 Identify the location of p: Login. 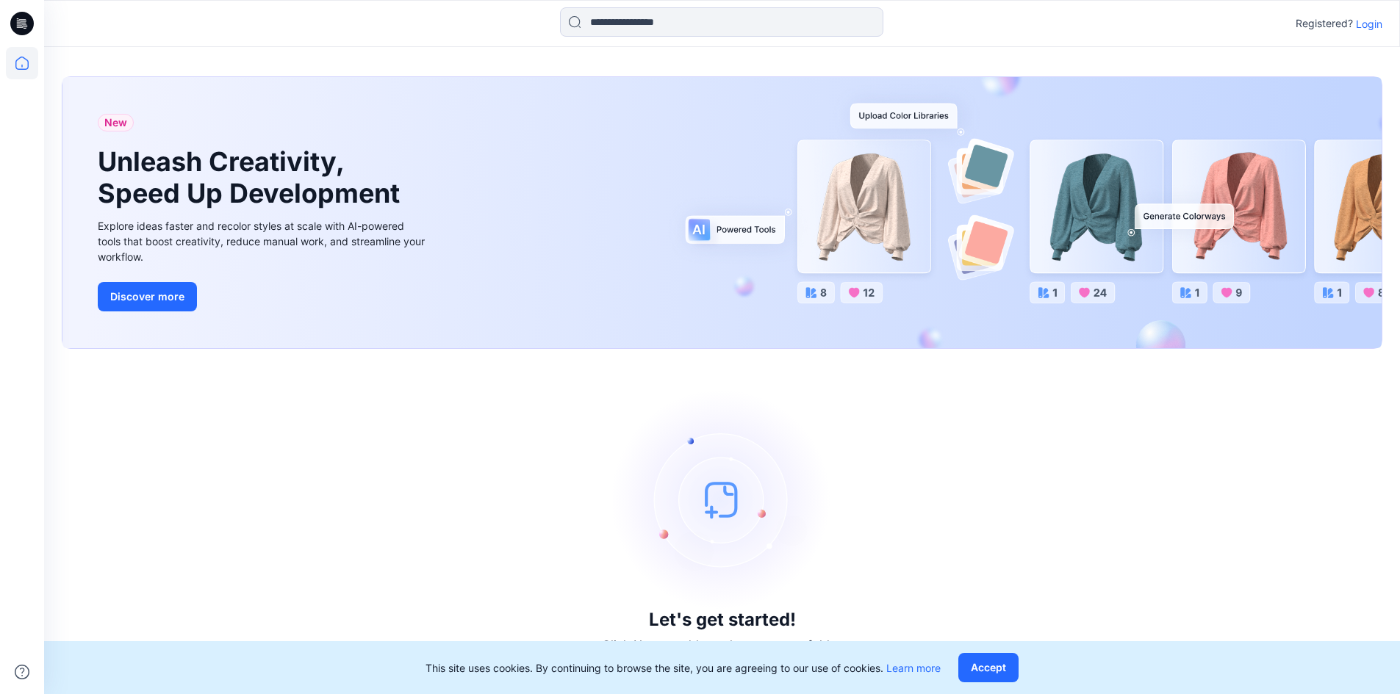
(1369, 24).